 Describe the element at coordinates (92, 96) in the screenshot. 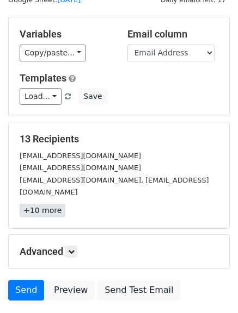

I see `button: Save` at that location.